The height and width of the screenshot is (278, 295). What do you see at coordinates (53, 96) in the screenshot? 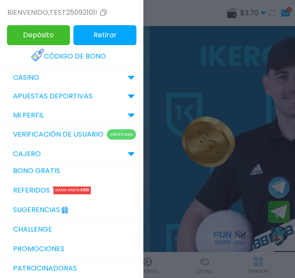
I see `p: Apuestas Deportivas` at bounding box center [53, 96].